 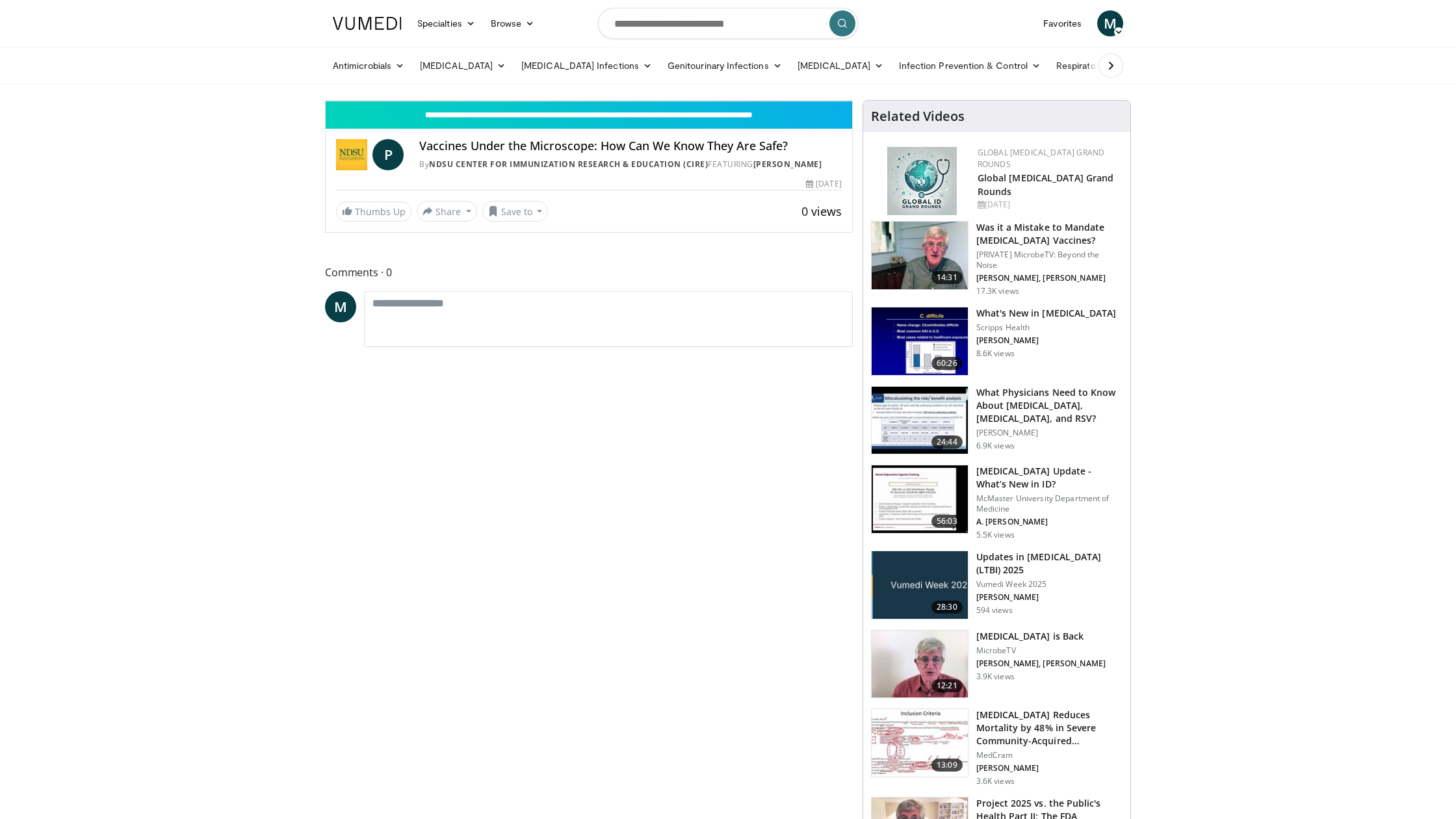 What do you see at coordinates (970, 66) in the screenshot?
I see `a: Infection Prevention & Control` at bounding box center [970, 66].